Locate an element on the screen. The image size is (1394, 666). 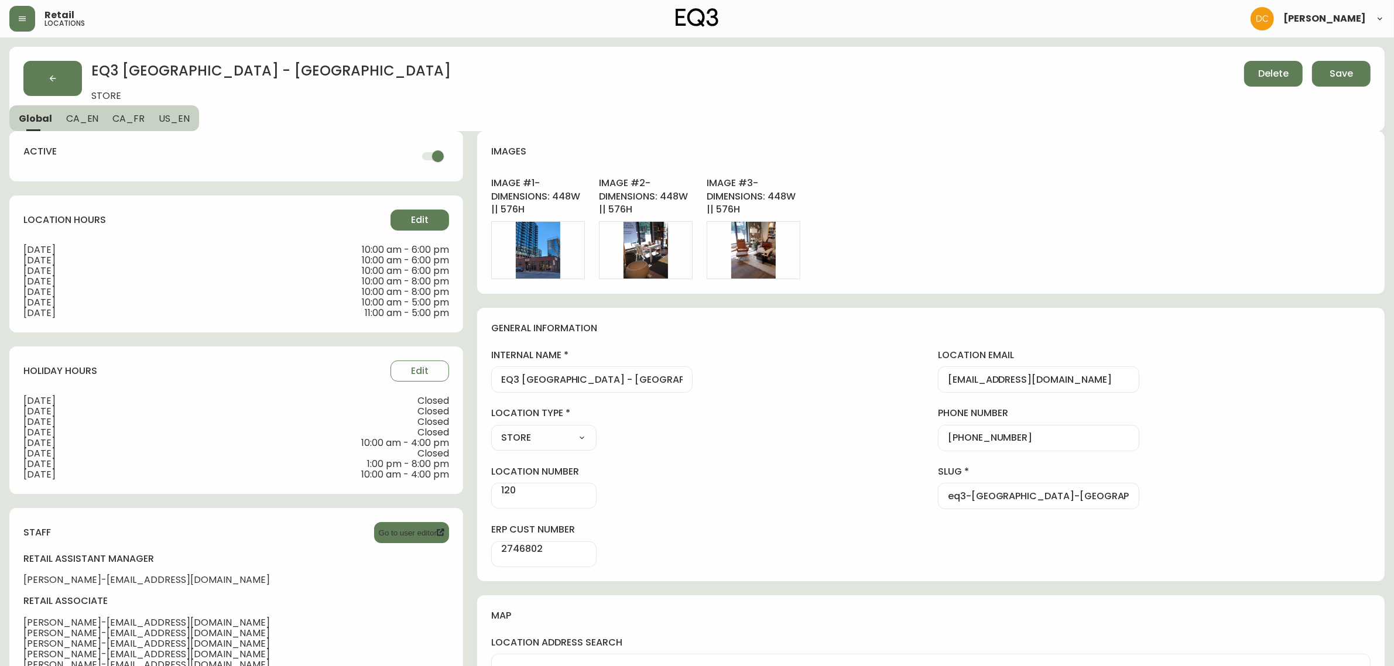
h4: Image # 2 - Dimensions: 448w || 576h is located at coordinates (646, 196).